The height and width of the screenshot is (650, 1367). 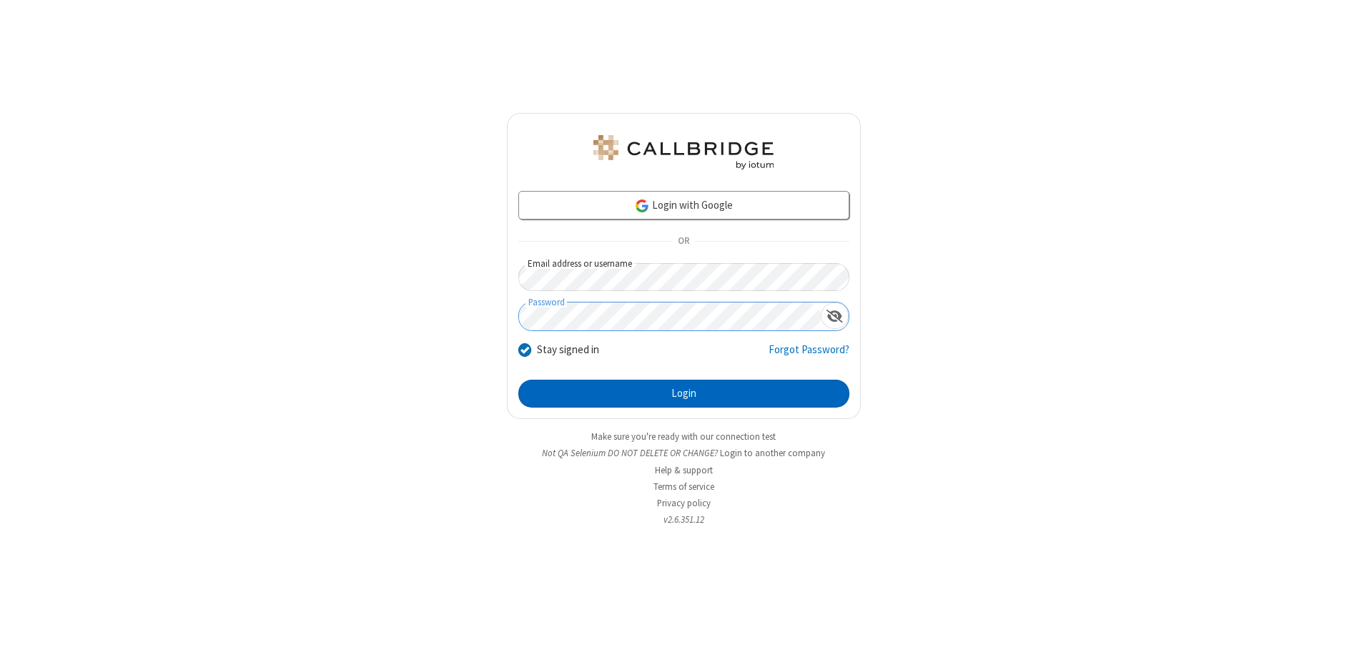 I want to click on a: Terms of service, so click(x=683, y=486).